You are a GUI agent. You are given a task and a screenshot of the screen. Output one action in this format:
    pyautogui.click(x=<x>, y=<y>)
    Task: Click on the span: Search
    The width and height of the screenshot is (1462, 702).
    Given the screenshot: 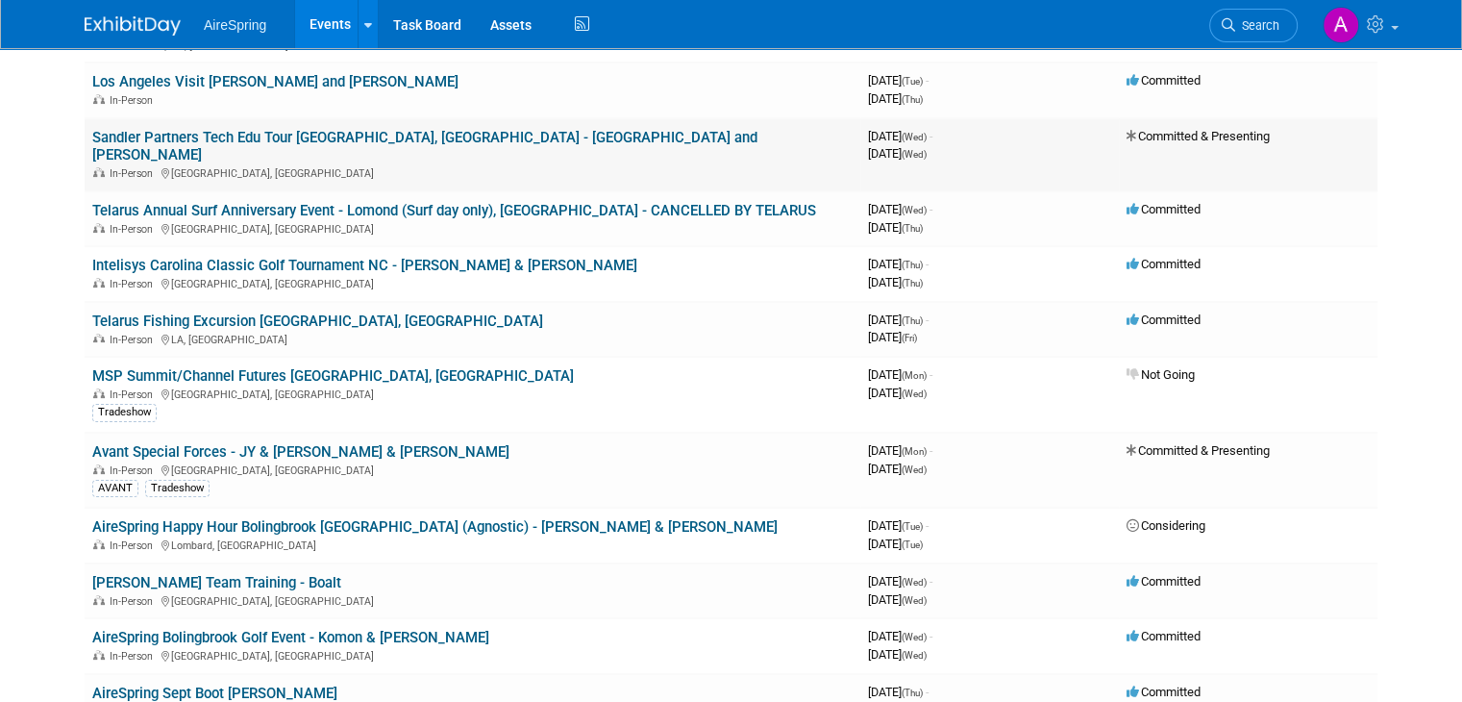 What is the action you would take?
    pyautogui.click(x=1257, y=25)
    